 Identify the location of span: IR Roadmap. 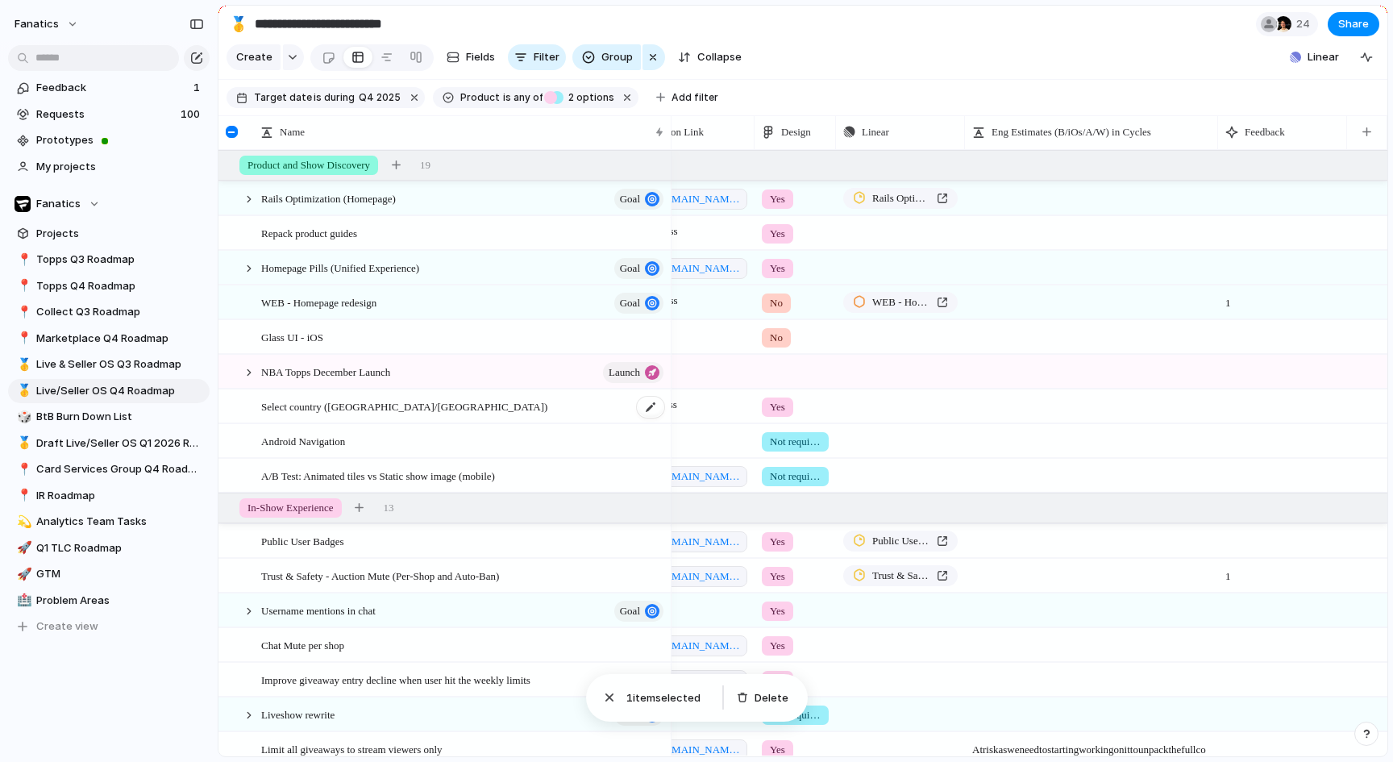
(120, 496).